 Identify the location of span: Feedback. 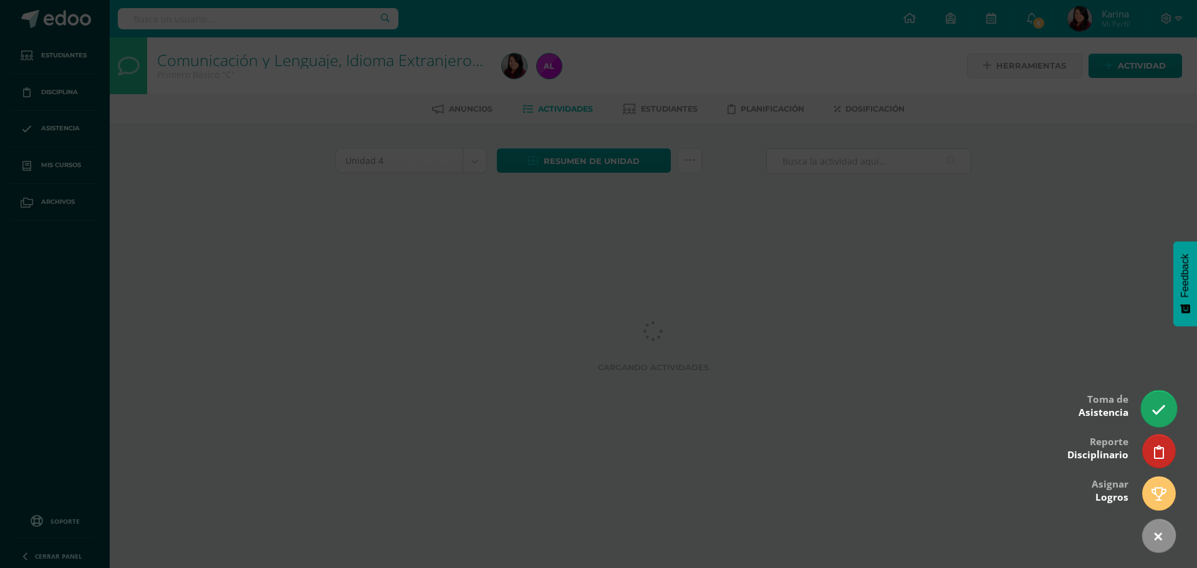
(1186, 276).